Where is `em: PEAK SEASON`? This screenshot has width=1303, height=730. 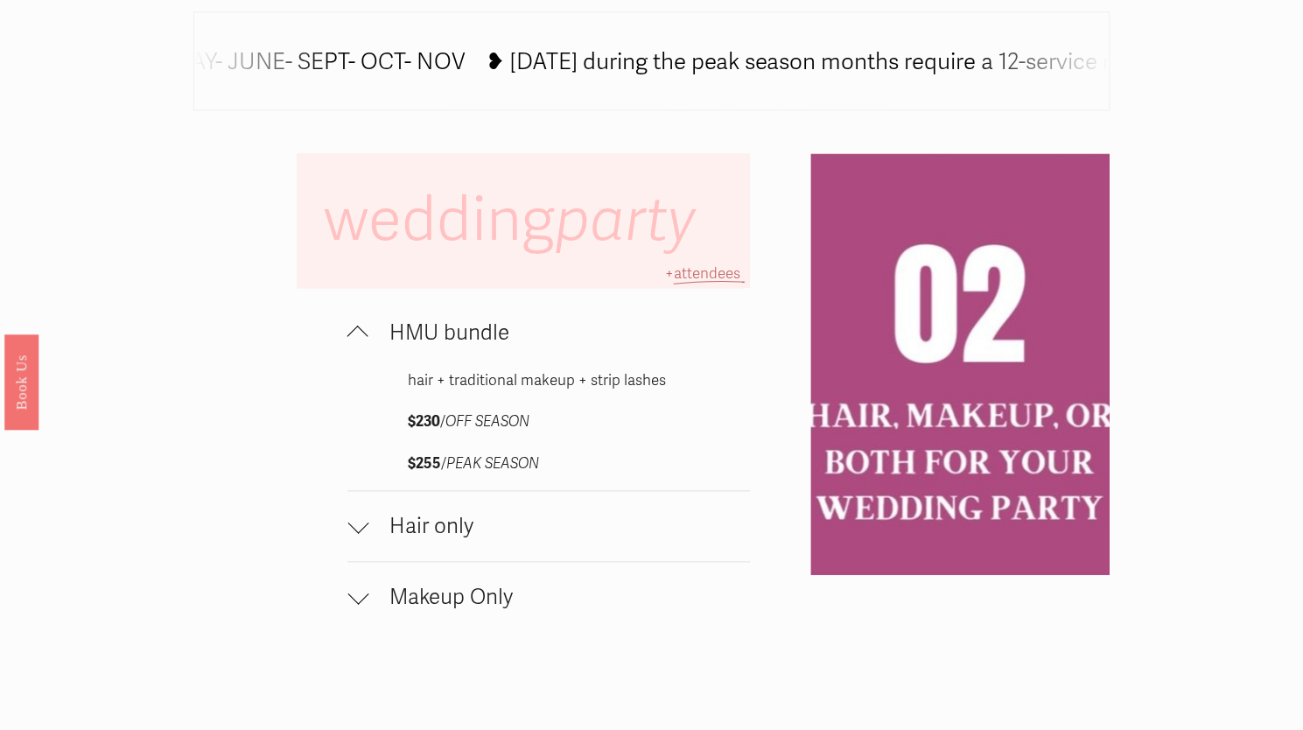 em: PEAK SEASON is located at coordinates (493, 463).